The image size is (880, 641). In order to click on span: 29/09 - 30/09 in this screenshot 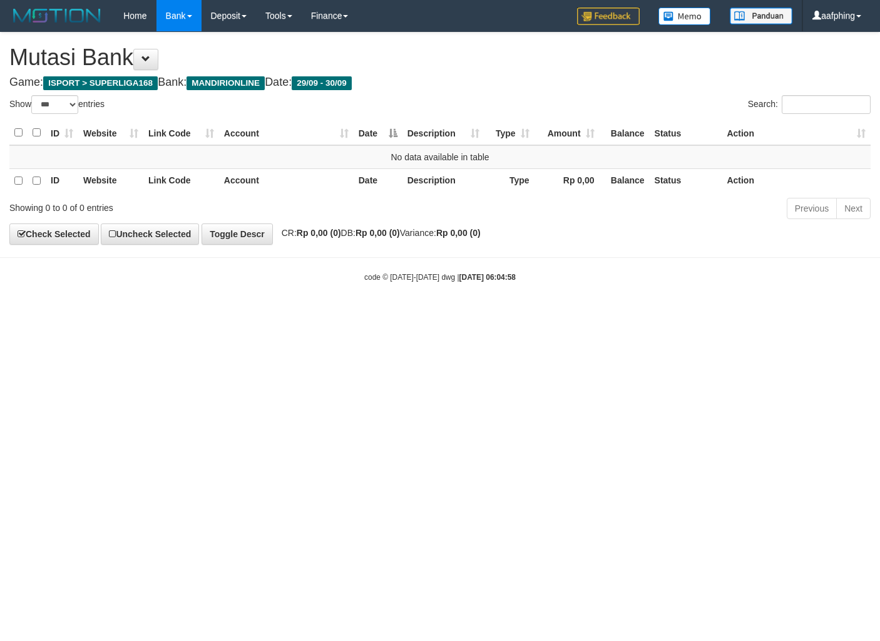, I will do `click(322, 83)`.